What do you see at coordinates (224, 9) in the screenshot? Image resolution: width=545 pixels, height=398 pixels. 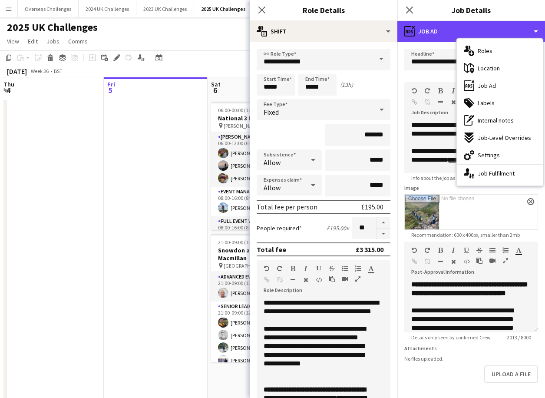 I see `button: 2025 UK Challenges` at bounding box center [224, 9].